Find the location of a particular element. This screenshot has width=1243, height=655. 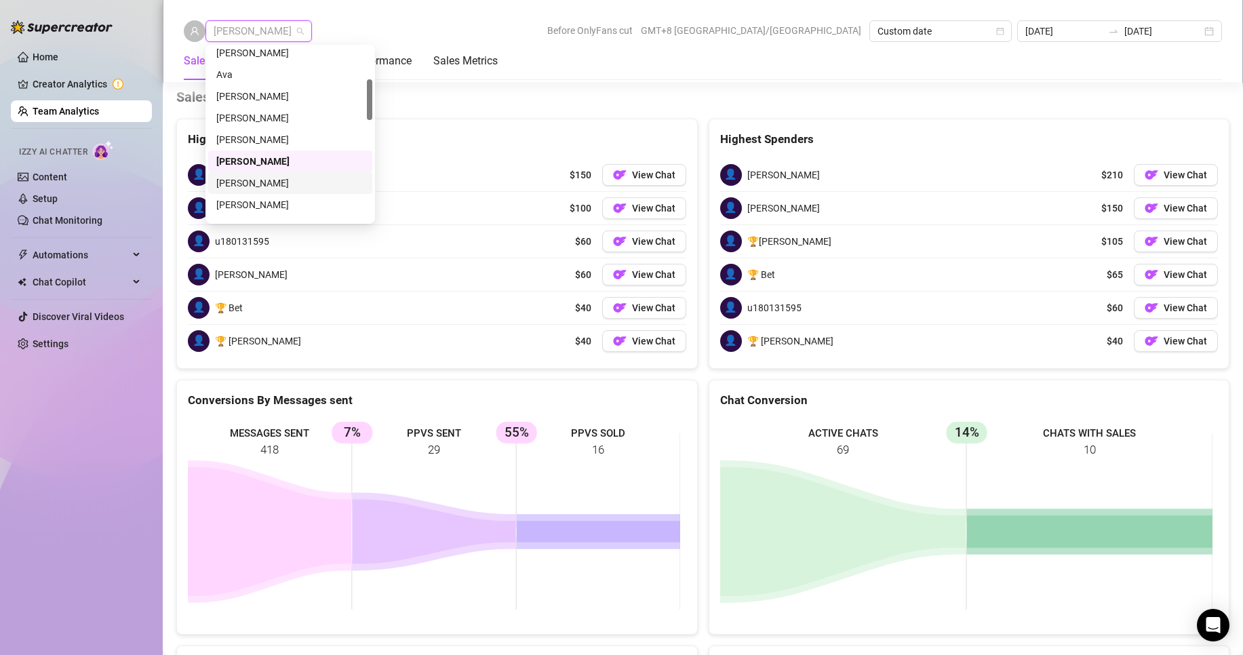

a: Setup is located at coordinates (45, 199).